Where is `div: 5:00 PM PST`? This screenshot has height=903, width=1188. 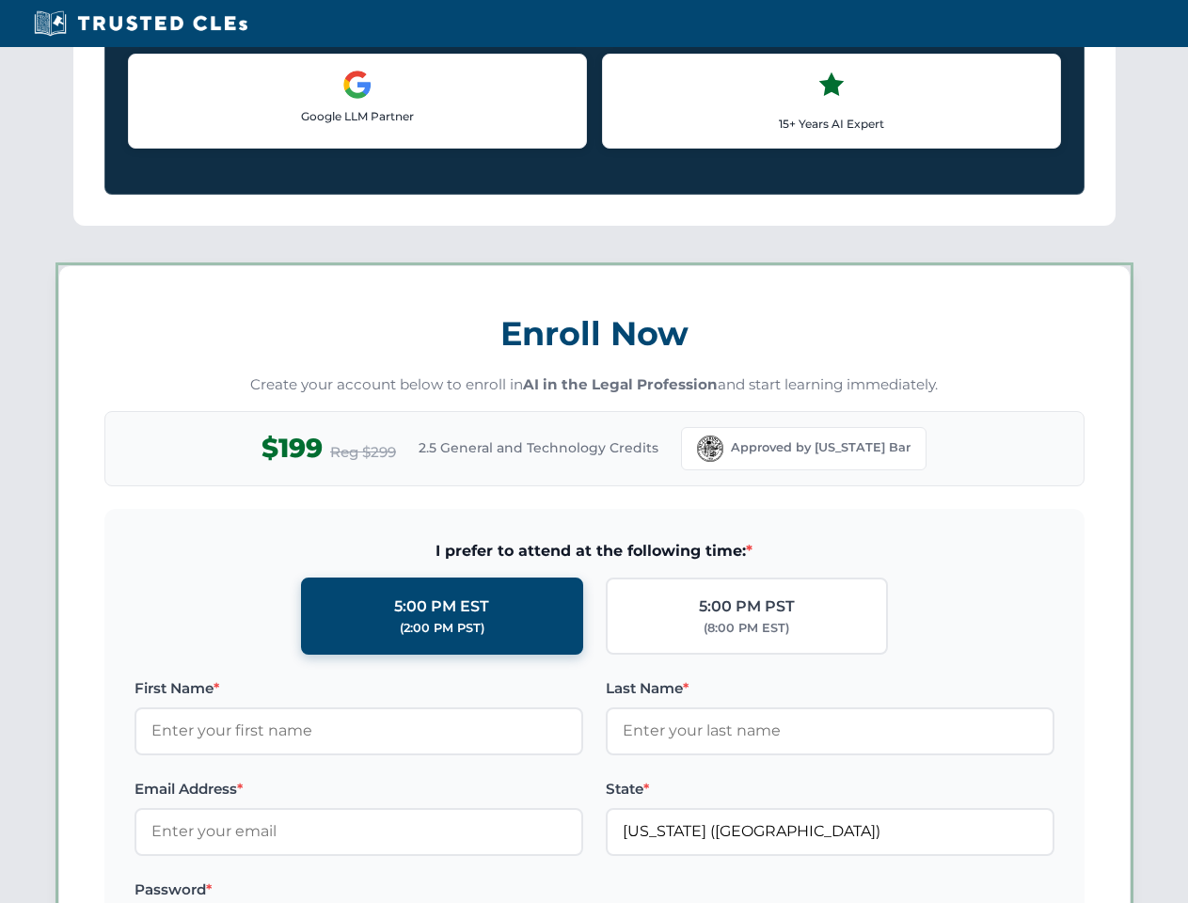
div: 5:00 PM PST is located at coordinates (747, 607).